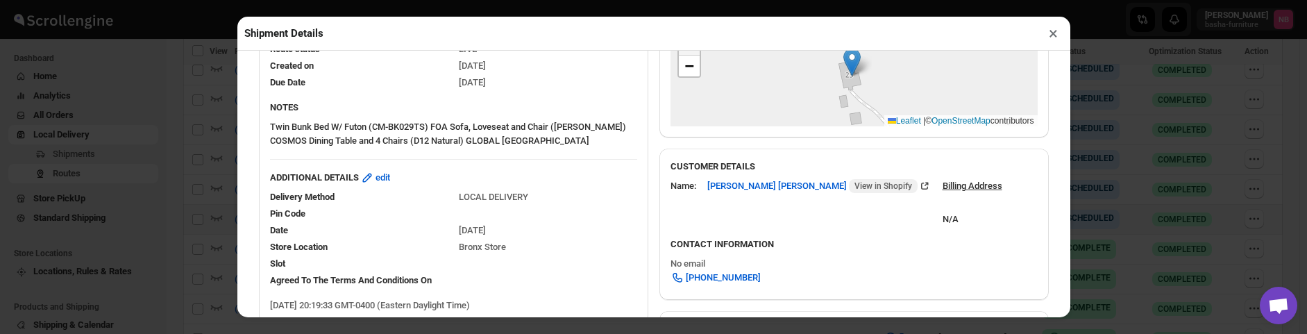 This screenshot has width=1307, height=334. I want to click on h3: CONTACT INFORMATION, so click(854, 244).